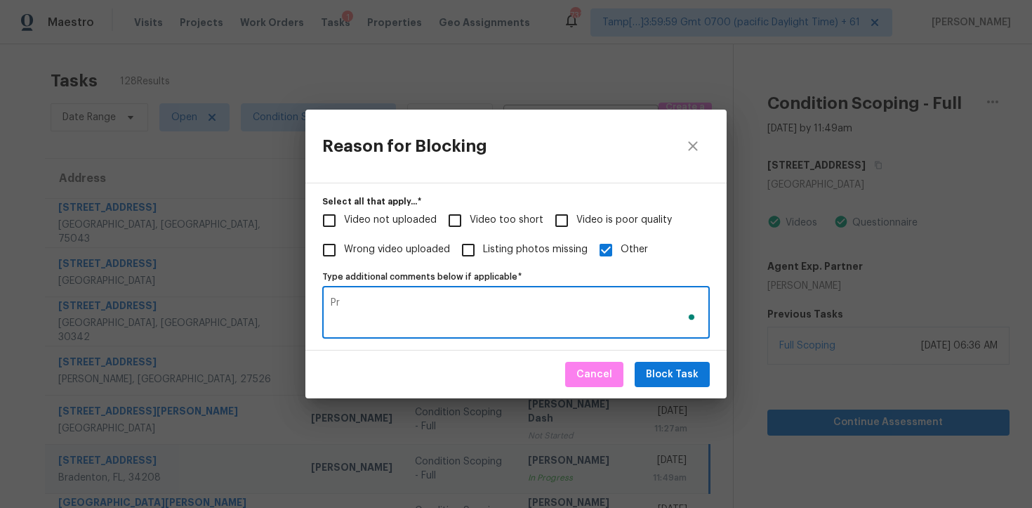  I want to click on span: Cancel, so click(594, 374).